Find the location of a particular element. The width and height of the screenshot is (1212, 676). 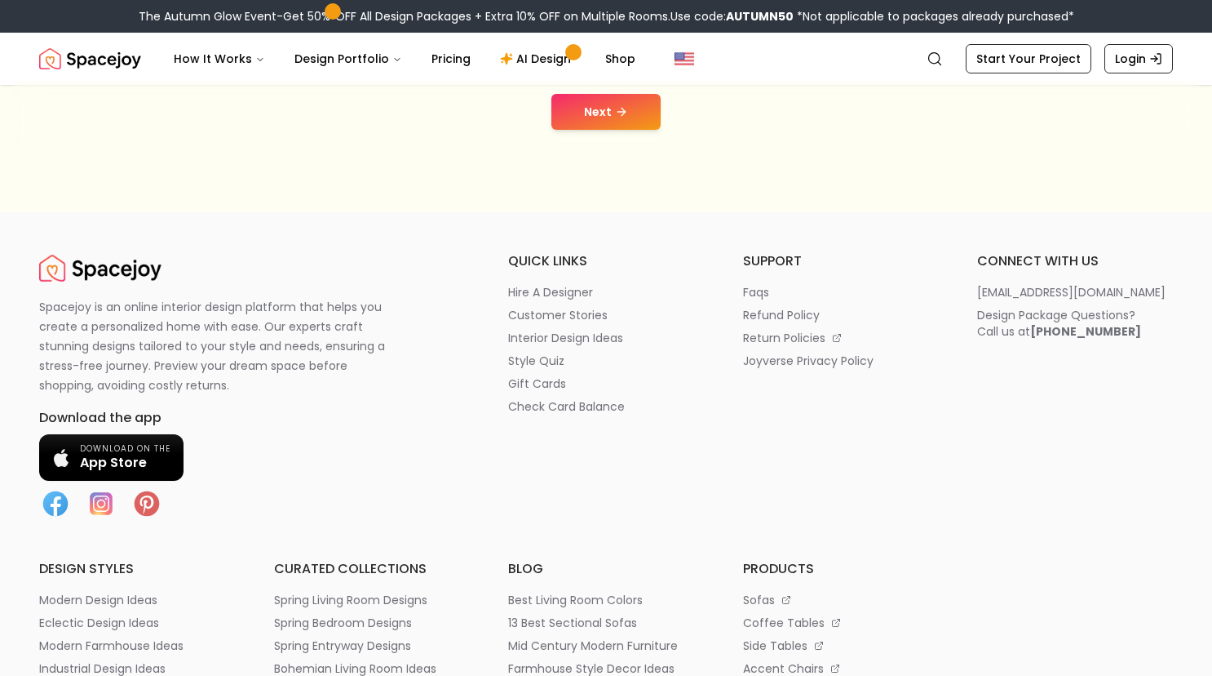

a: modern farmhouse ideas is located at coordinates (137, 645).